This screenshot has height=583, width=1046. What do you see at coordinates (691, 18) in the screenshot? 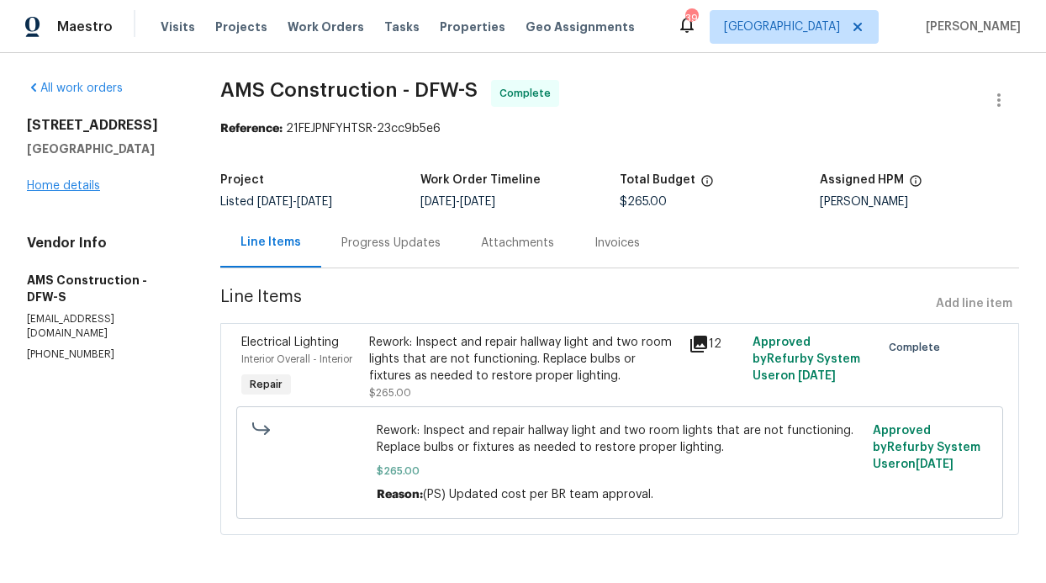
I see `div: 39` at bounding box center [691, 18].